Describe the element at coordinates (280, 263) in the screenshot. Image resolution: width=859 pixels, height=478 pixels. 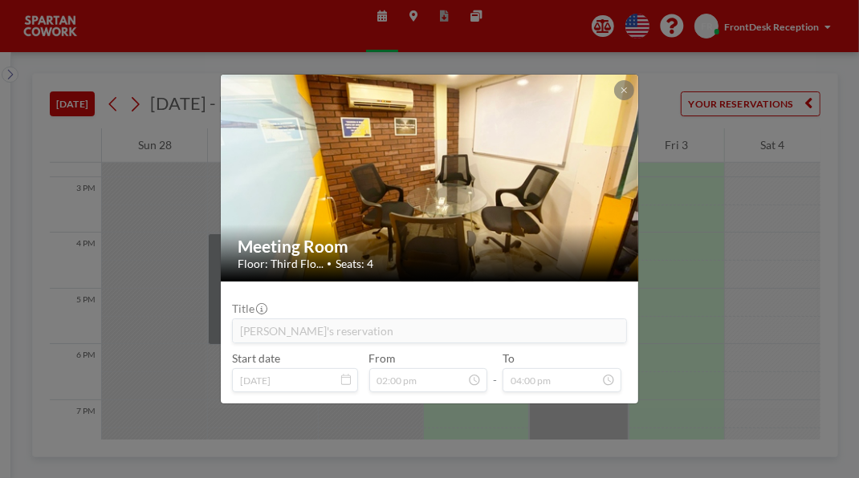
I see `span: Floor: Third Flo...` at that location.